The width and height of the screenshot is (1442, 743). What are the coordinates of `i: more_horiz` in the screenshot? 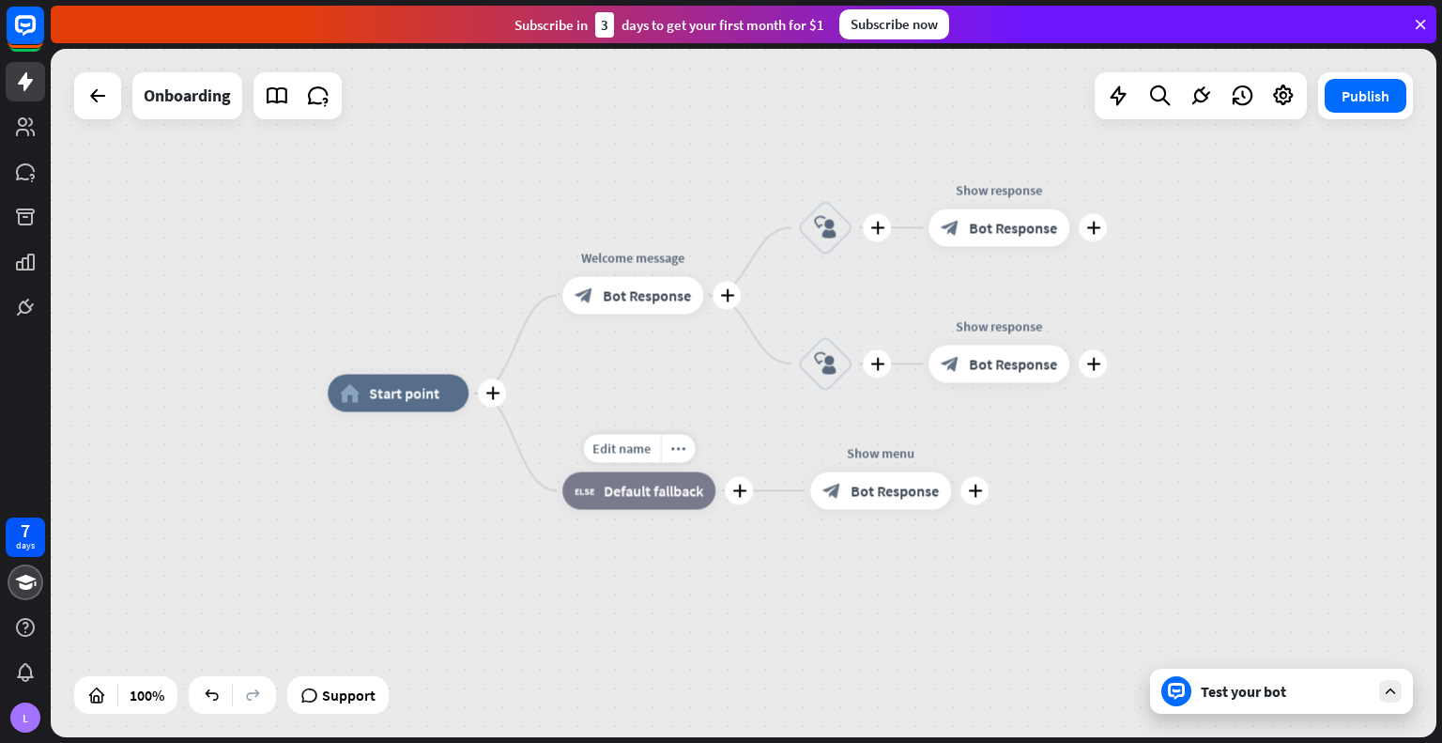 It's located at (678, 448).